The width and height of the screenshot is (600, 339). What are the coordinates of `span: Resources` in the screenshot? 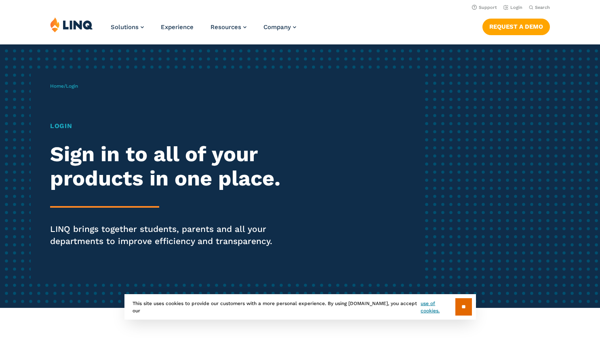 It's located at (226, 27).